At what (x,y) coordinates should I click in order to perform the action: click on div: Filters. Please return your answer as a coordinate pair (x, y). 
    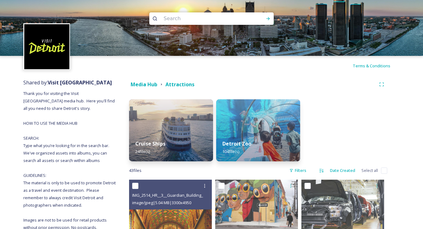
    Looking at the image, I should click on (298, 171).